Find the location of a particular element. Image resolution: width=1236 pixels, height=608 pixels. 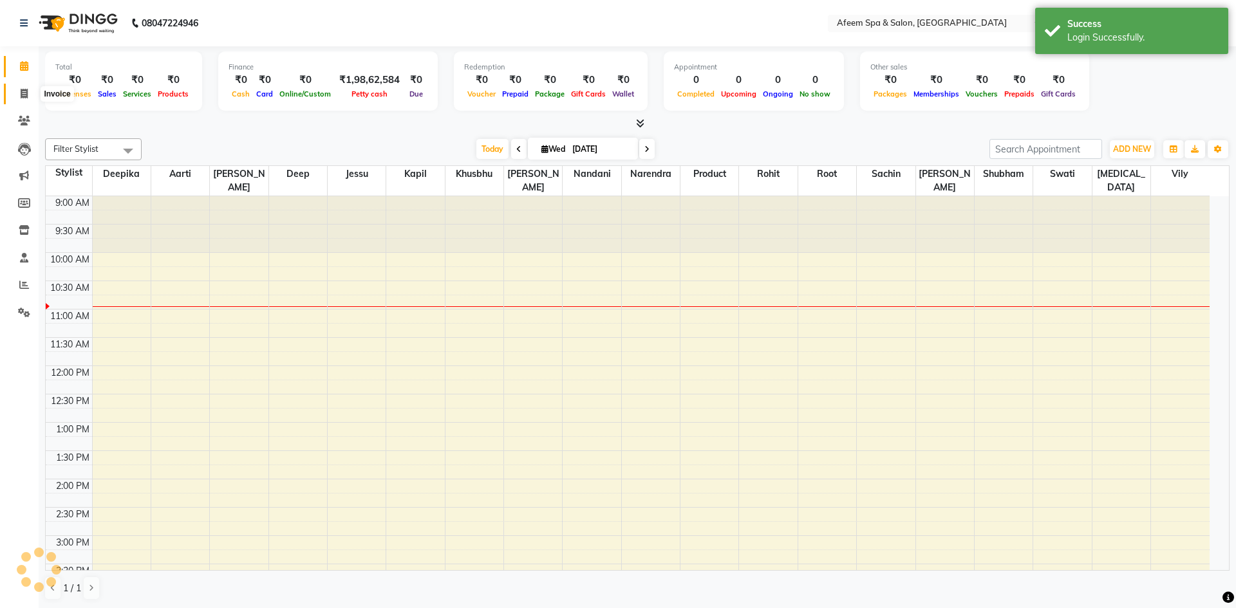

div: Other sales is located at coordinates (975, 67).